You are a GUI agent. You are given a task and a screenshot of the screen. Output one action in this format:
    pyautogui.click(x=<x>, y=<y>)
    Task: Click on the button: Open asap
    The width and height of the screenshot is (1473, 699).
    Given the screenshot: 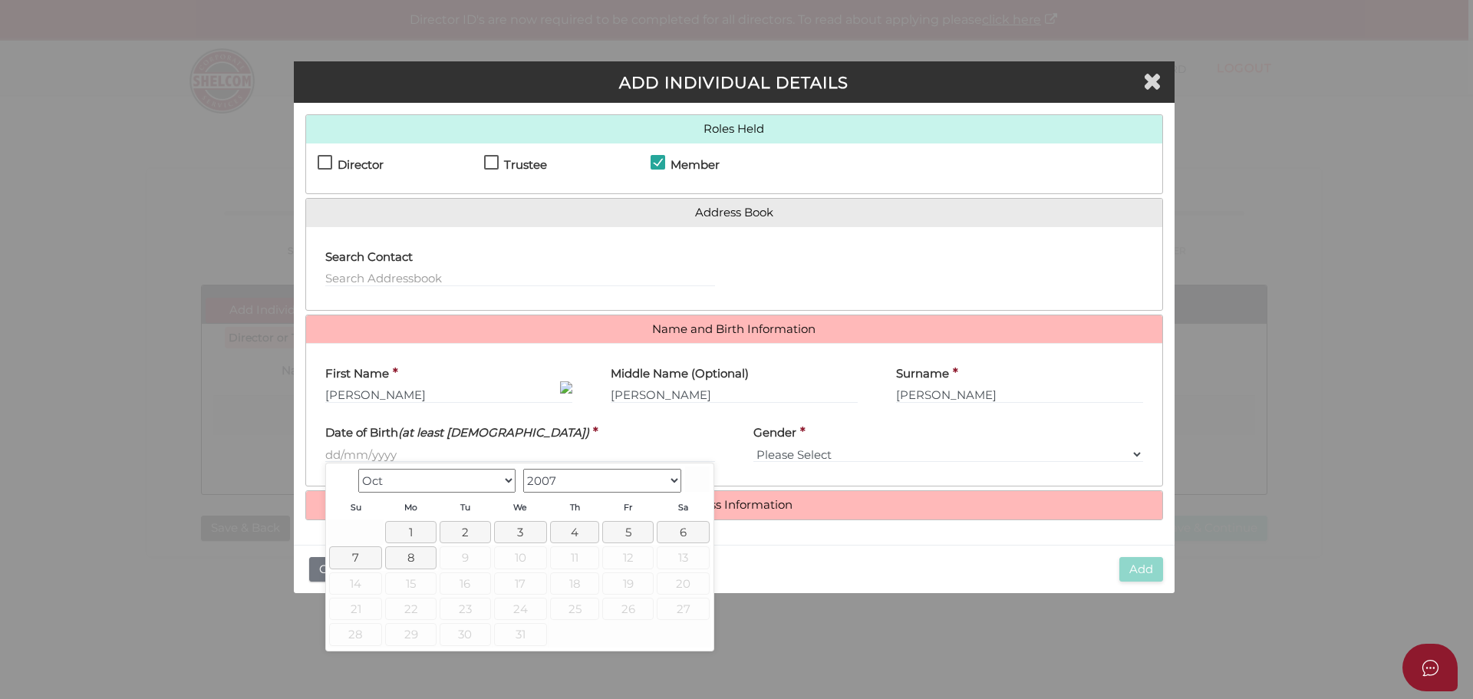 What is the action you would take?
    pyautogui.click(x=1430, y=667)
    